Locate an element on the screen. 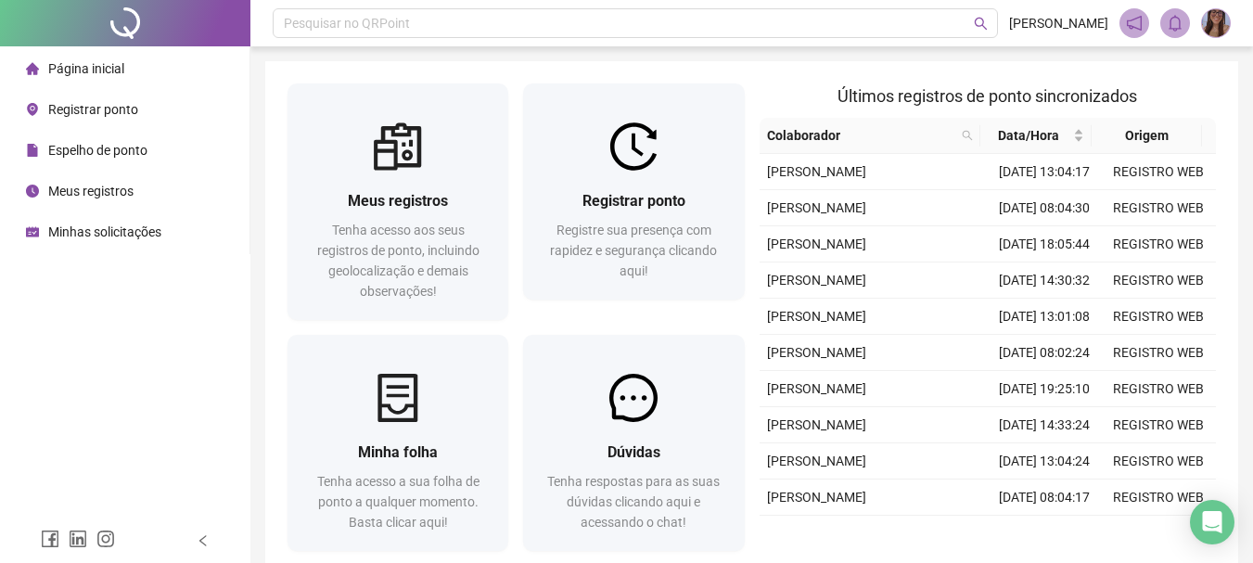  span: Dúvidas is located at coordinates (633, 452).